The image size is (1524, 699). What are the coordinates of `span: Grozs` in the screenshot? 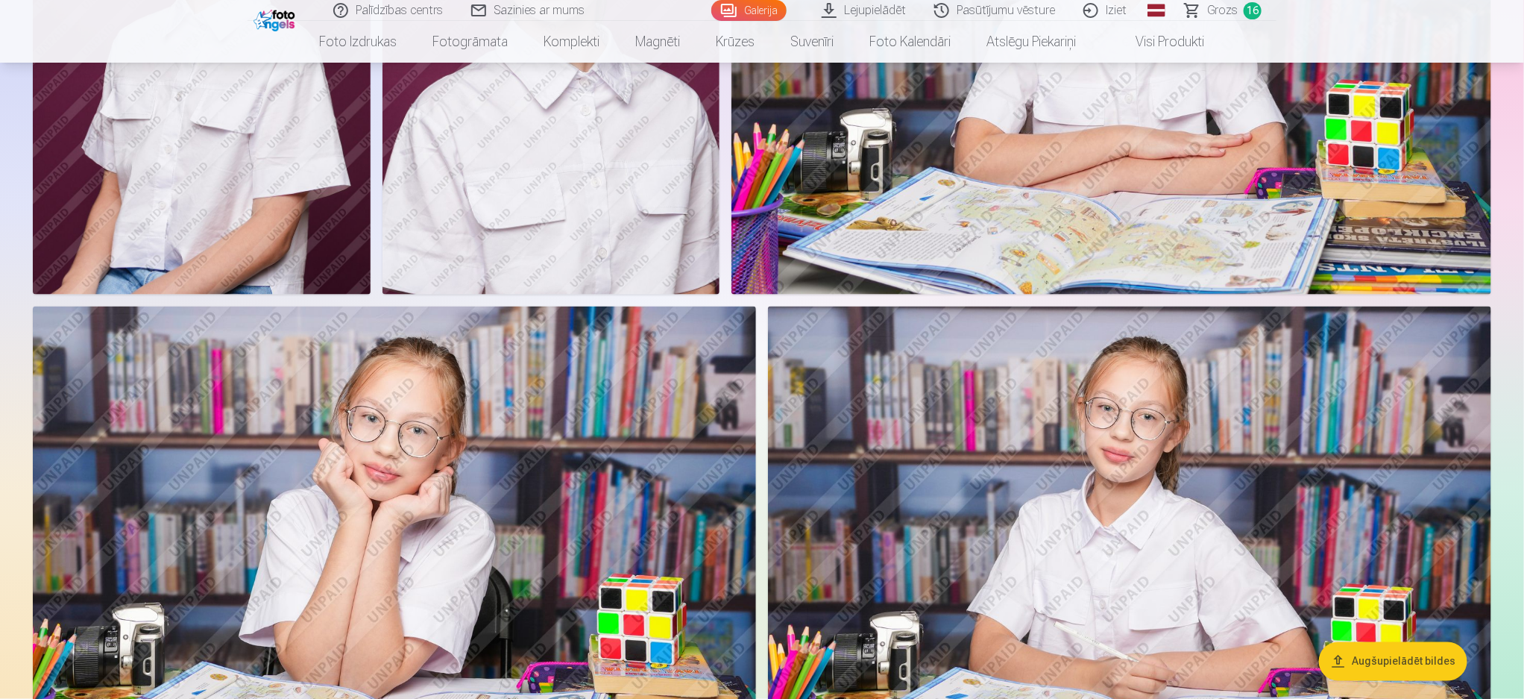 It's located at (1222, 10).